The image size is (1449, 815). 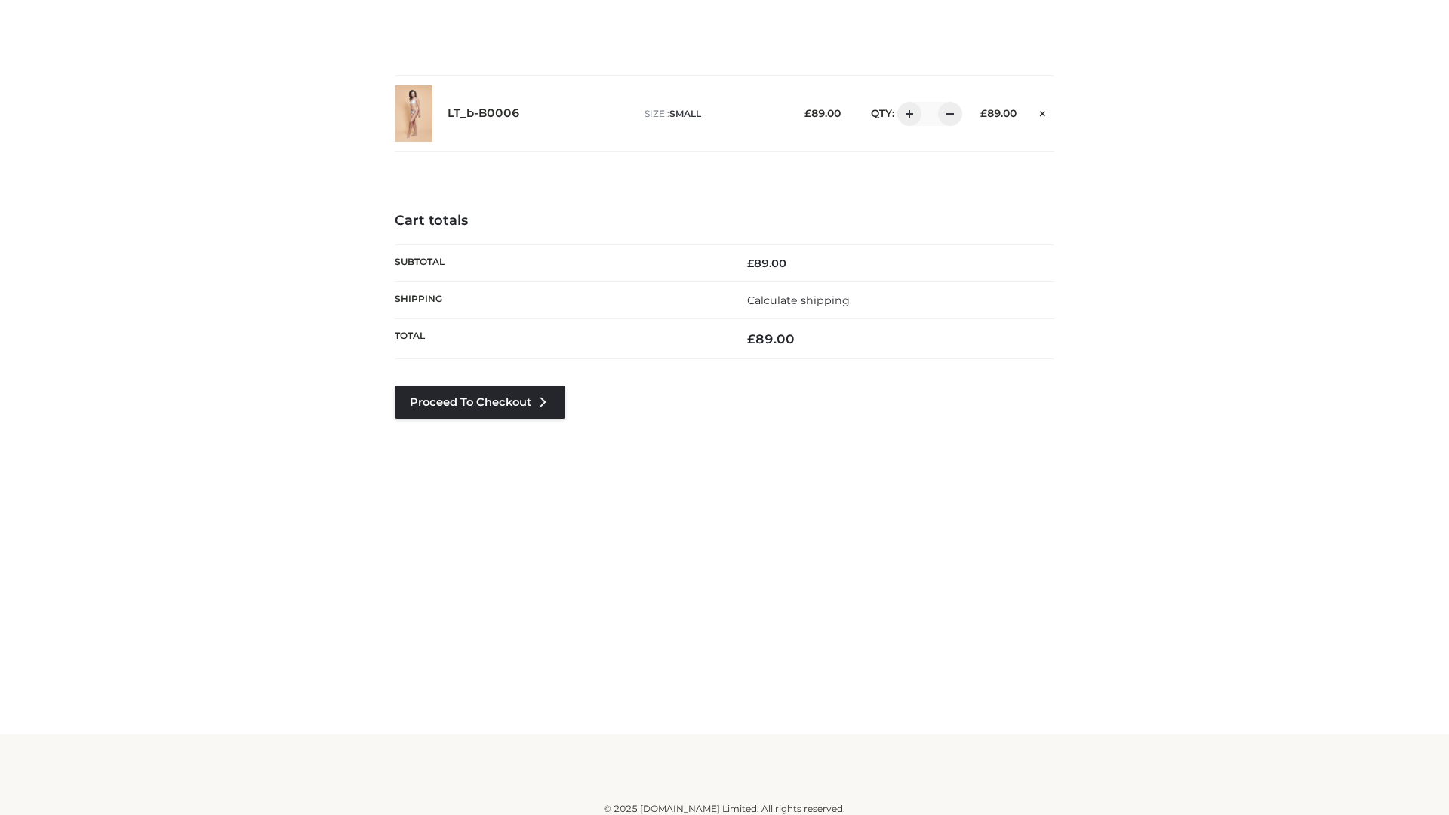 What do you see at coordinates (559, 339) in the screenshot?
I see `th: Total` at bounding box center [559, 339].